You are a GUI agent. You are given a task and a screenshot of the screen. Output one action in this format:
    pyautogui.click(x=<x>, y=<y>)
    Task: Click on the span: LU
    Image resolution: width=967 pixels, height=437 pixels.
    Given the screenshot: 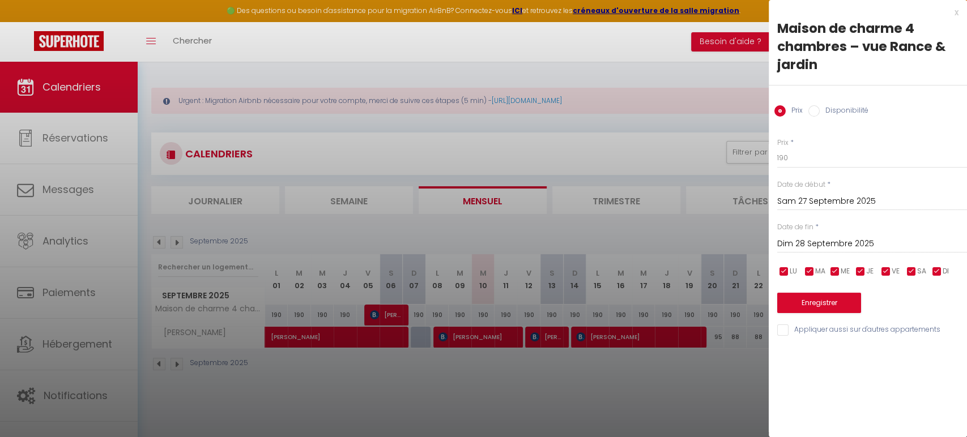 What is the action you would take?
    pyautogui.click(x=793, y=271)
    